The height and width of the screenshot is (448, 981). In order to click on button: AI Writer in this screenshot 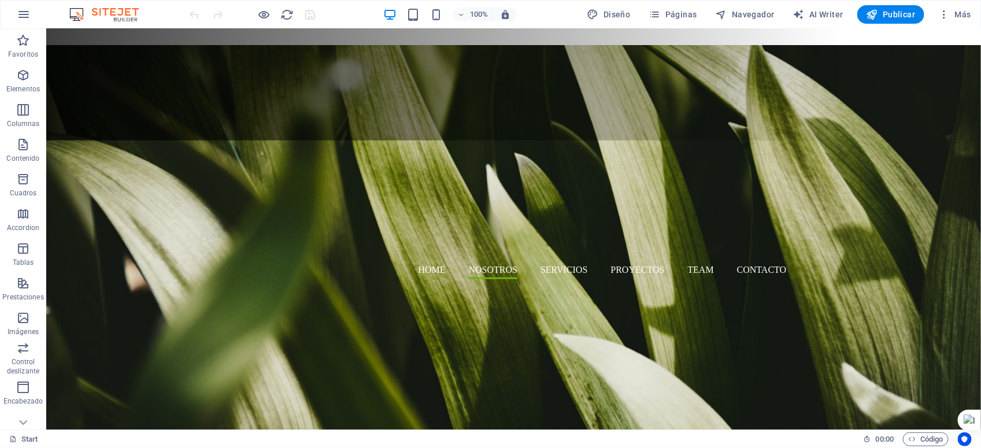, I will do `click(818, 14)`.